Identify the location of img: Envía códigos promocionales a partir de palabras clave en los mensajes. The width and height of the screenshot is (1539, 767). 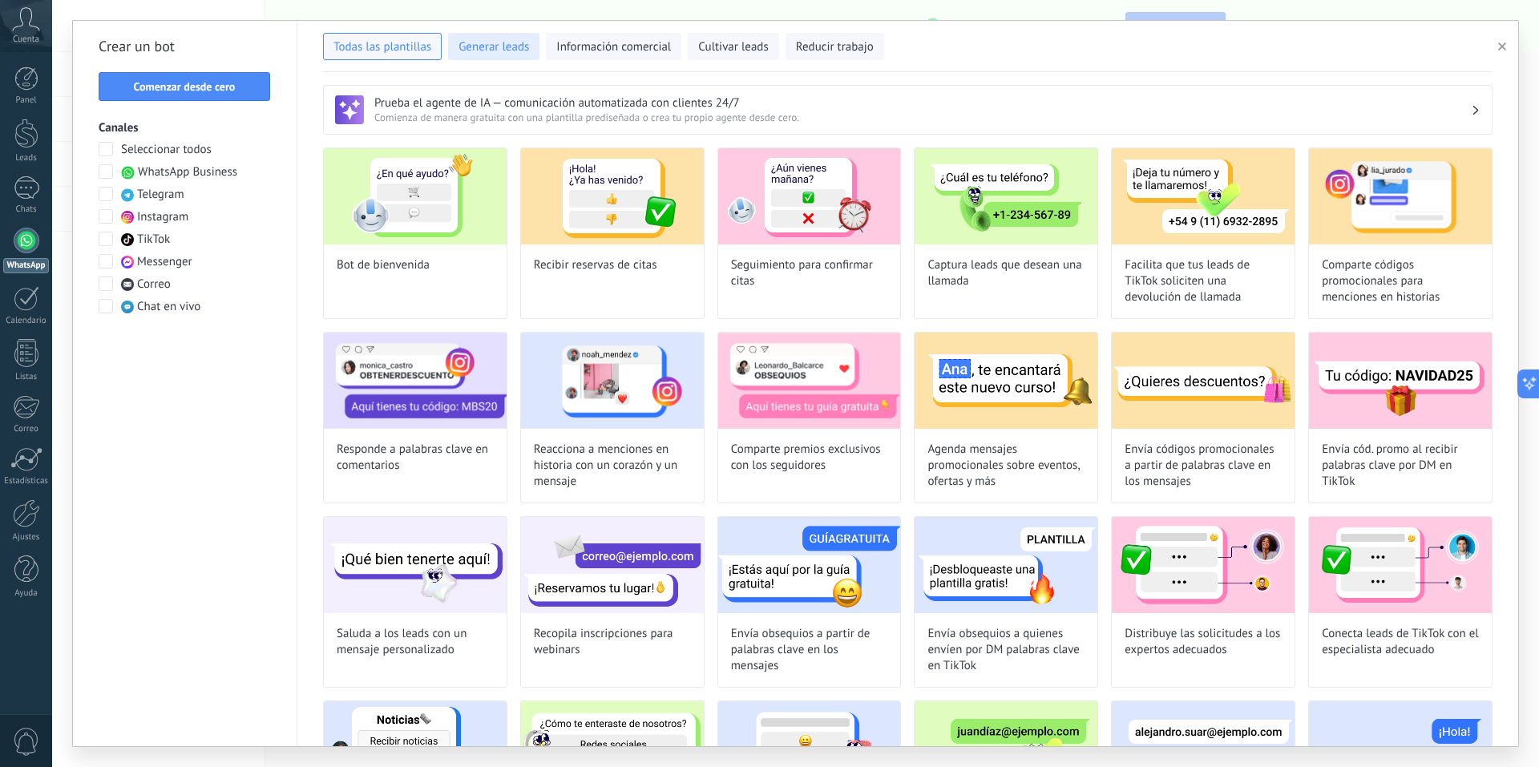
(1203, 381).